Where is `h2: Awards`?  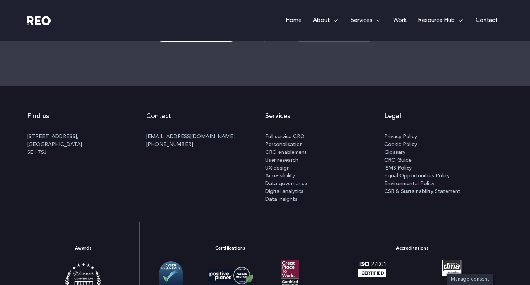
h2: Awards is located at coordinates (83, 248).